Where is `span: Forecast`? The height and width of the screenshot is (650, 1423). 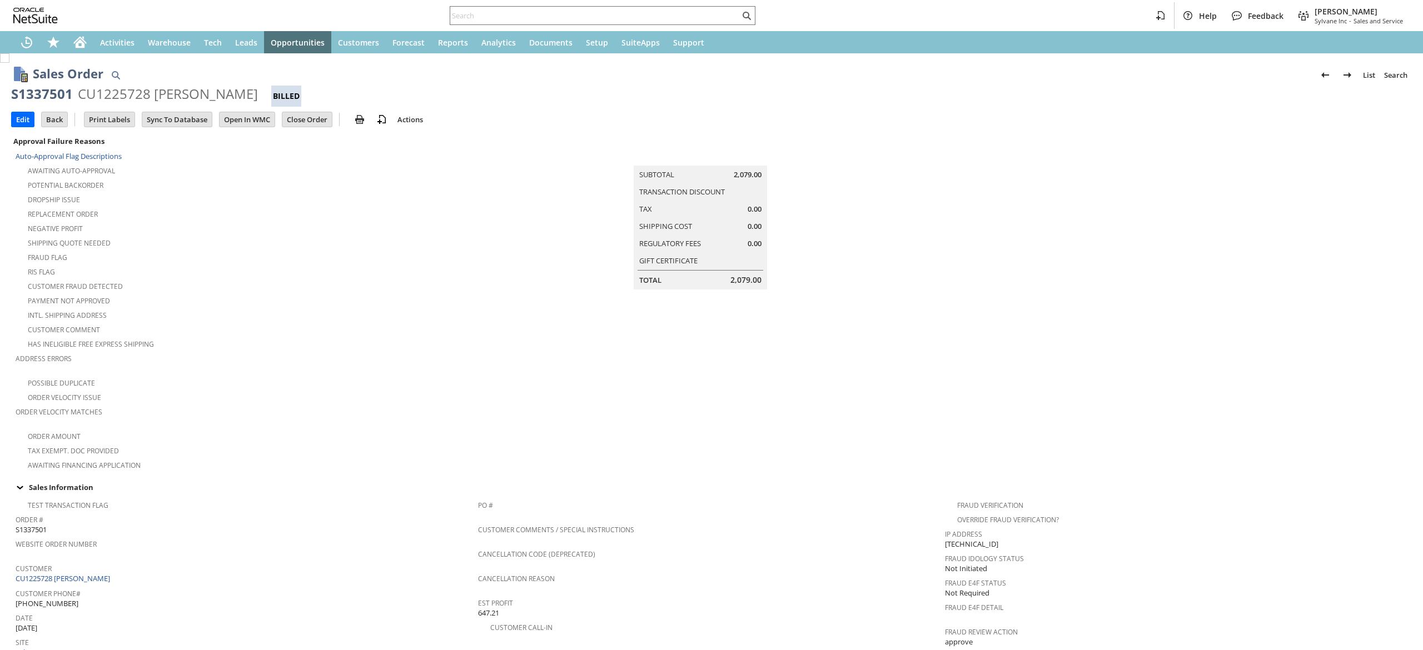
span: Forecast is located at coordinates (409, 42).